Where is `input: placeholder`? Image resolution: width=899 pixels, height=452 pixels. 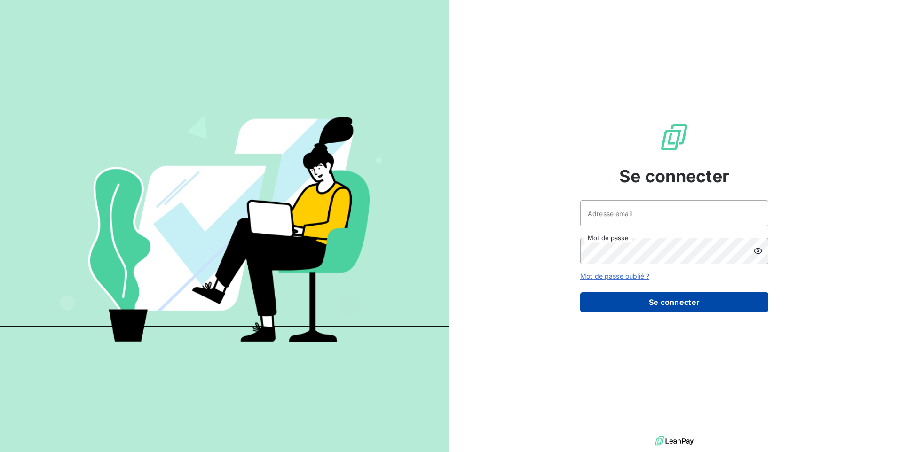 input: placeholder is located at coordinates (674, 213).